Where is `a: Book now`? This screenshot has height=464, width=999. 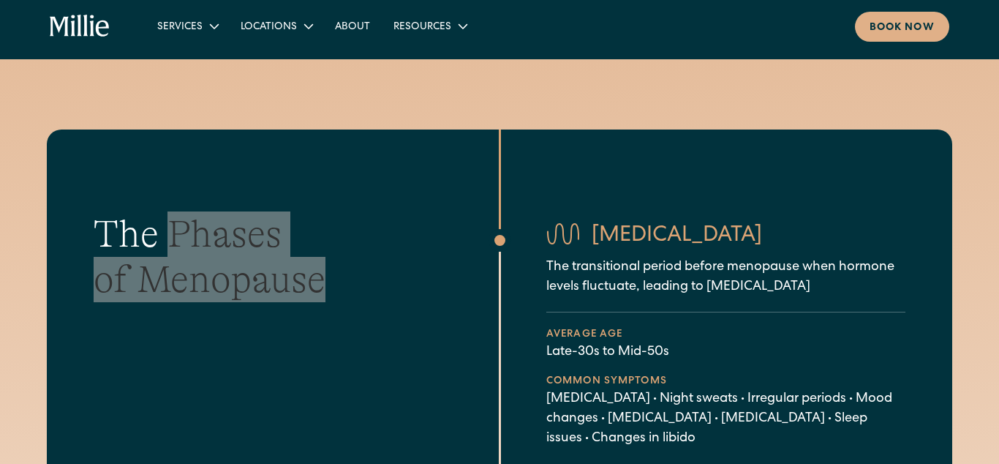
a: Book now is located at coordinates (902, 26).